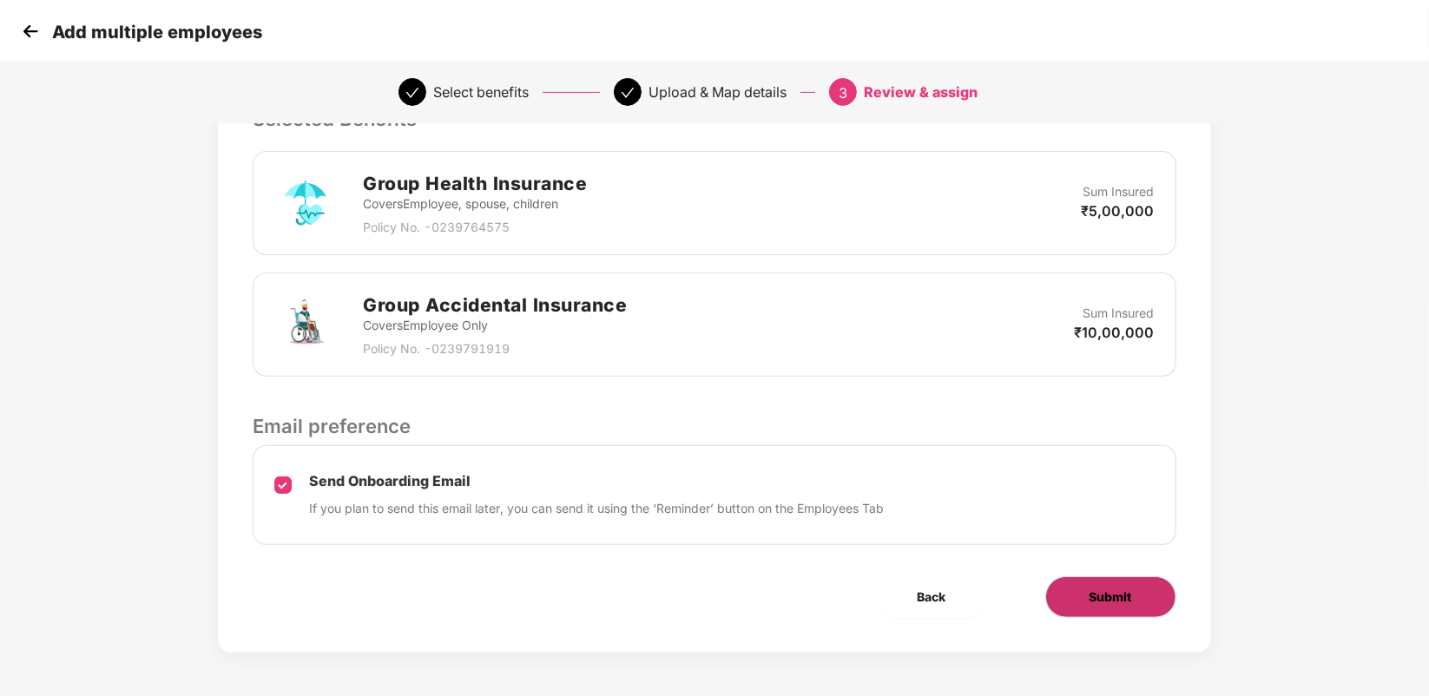 Image resolution: width=1429 pixels, height=696 pixels. Describe the element at coordinates (714, 426) in the screenshot. I see `p: Email preference` at that location.